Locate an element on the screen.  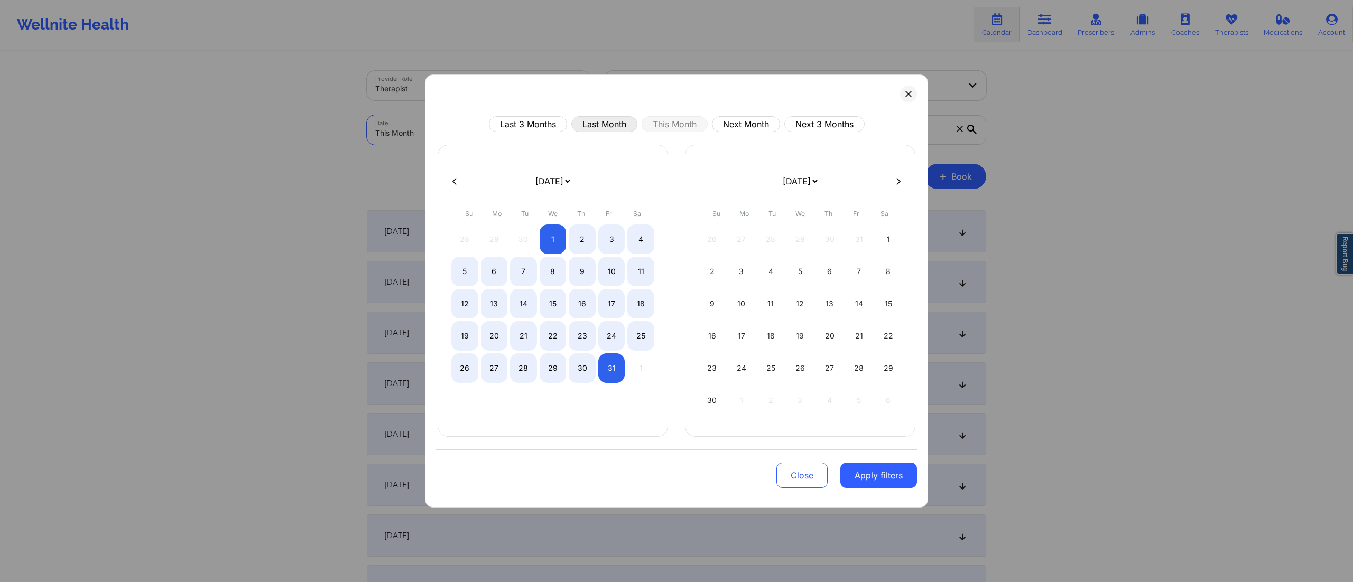
div: Fri Oct 10 2025 is located at coordinates (612, 272).